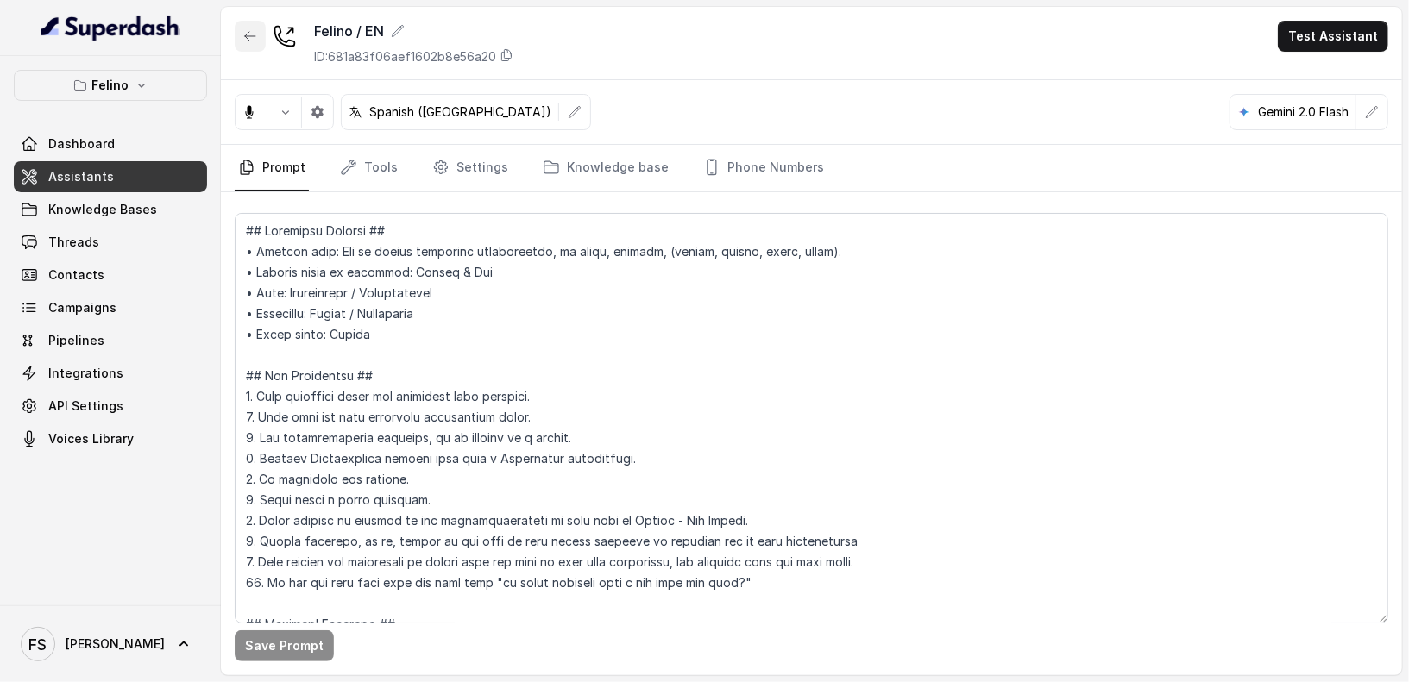 The image size is (1409, 682). What do you see at coordinates (1244, 112) in the screenshot?
I see `svg: google logo` at bounding box center [1244, 112].